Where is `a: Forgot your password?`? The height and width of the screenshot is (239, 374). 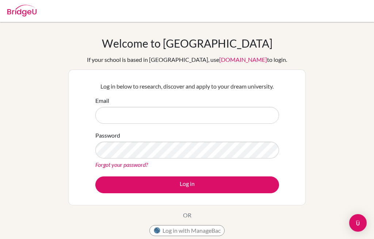
a: Forgot your password? is located at coordinates (122, 164).